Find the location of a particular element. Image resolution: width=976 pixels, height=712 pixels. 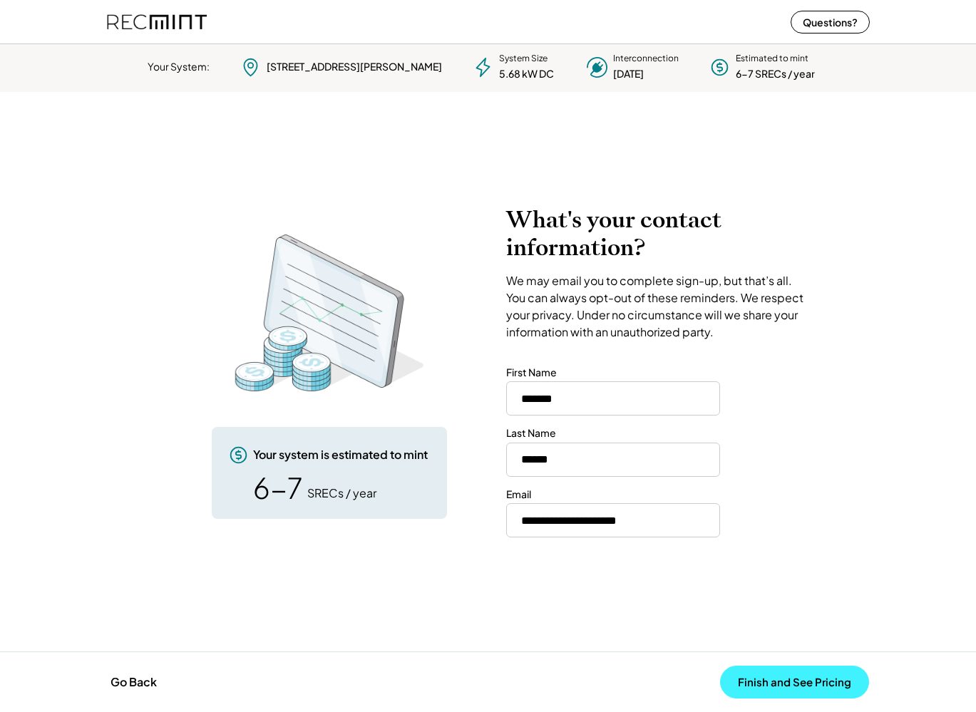

div: Interconnection is located at coordinates (646, 58).